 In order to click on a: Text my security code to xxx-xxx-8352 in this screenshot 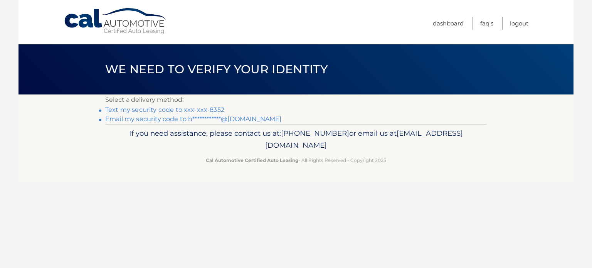, I will do `click(165, 109)`.